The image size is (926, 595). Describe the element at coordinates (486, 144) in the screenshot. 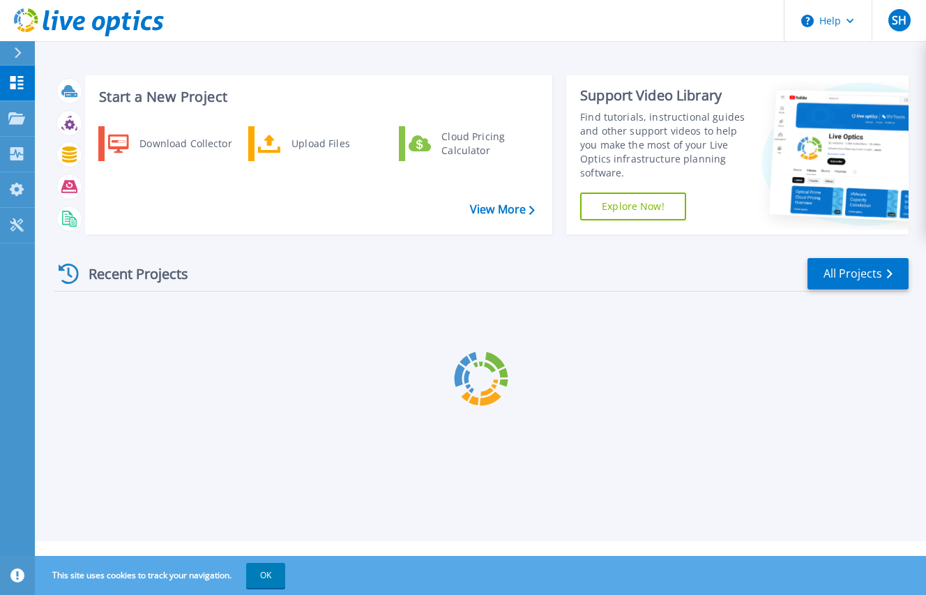

I see `div: Cloud Pricing Calculator` at that location.